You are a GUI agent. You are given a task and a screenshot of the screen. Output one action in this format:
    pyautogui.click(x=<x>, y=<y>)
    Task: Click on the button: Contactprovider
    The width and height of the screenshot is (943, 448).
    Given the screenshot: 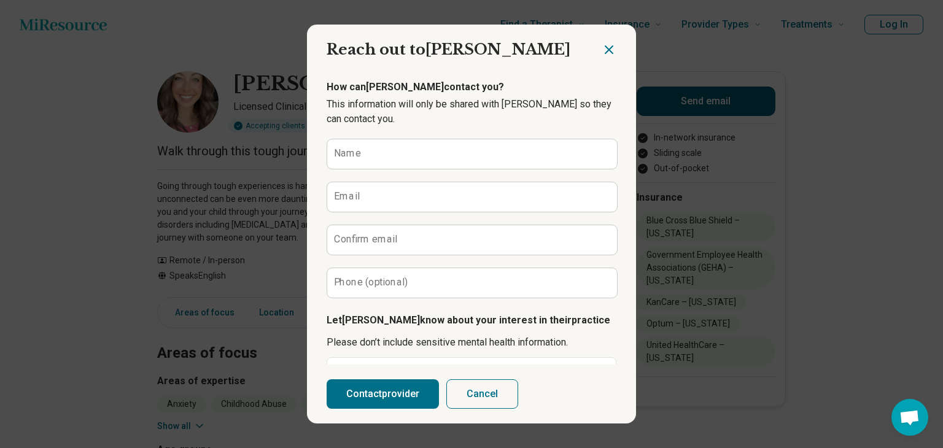 What is the action you would take?
    pyautogui.click(x=382, y=394)
    